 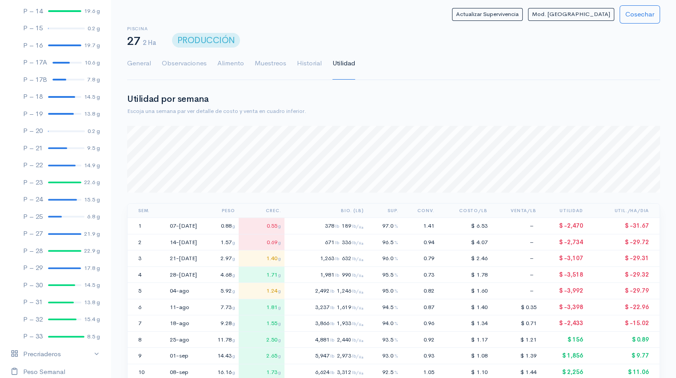 What do you see at coordinates (384, 242) in the screenshot?
I see `td: 96.5` at bounding box center [384, 242].